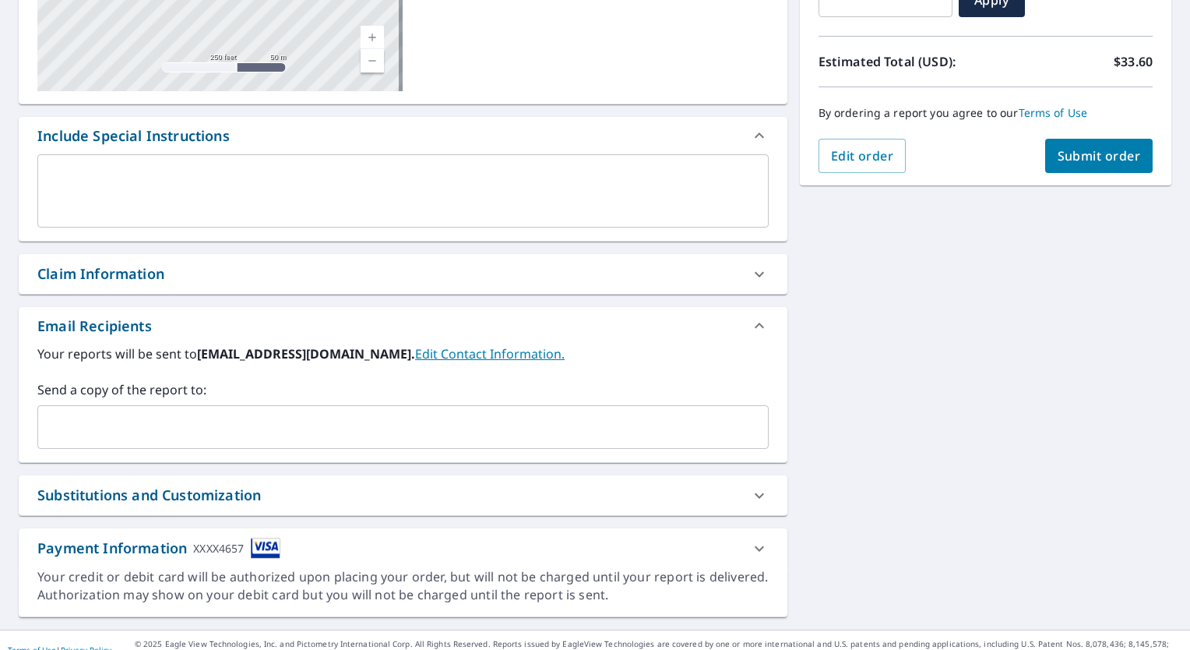 This screenshot has height=650, width=1190. Describe the element at coordinates (1099, 156) in the screenshot. I see `button: Submit order` at that location.